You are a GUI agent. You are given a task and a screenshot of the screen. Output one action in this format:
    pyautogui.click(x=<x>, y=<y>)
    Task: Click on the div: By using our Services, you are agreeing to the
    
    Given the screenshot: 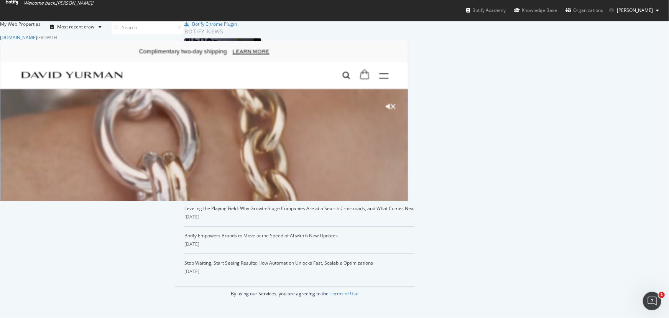 What is the action you would take?
    pyautogui.click(x=295, y=291)
    